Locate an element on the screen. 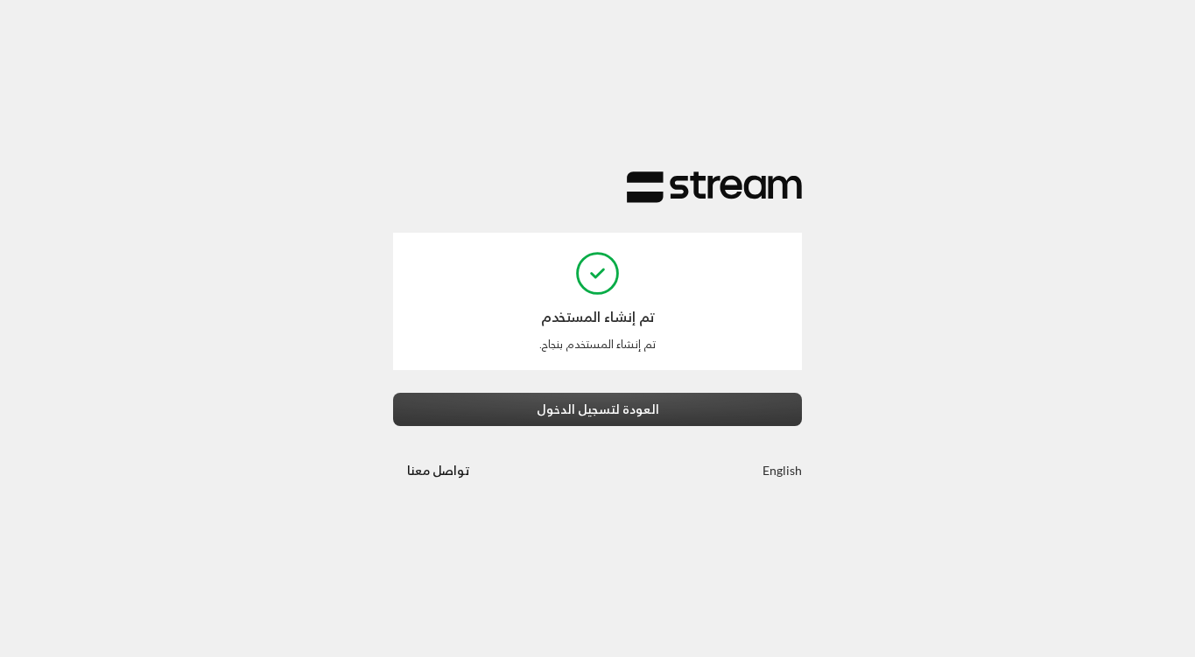  div: تم إنشاء المستخدم is located at coordinates (598, 312).